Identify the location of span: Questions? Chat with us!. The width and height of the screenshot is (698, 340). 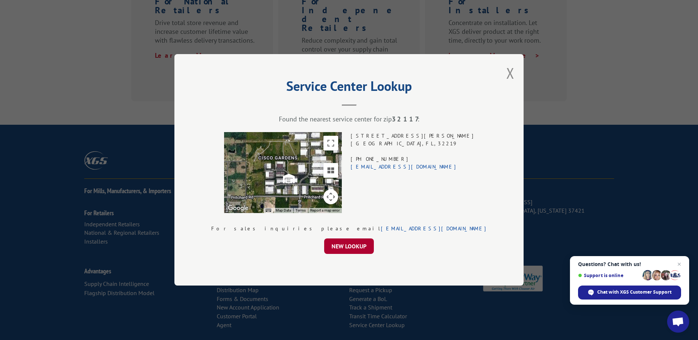
(629, 264).